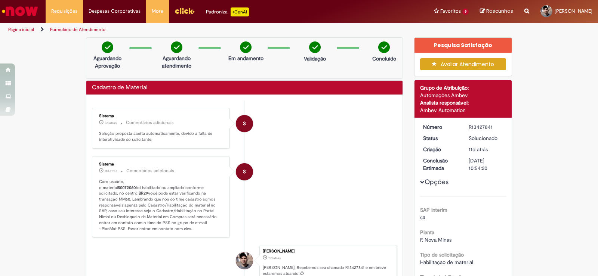  I want to click on div: R13427841, so click(486, 127).